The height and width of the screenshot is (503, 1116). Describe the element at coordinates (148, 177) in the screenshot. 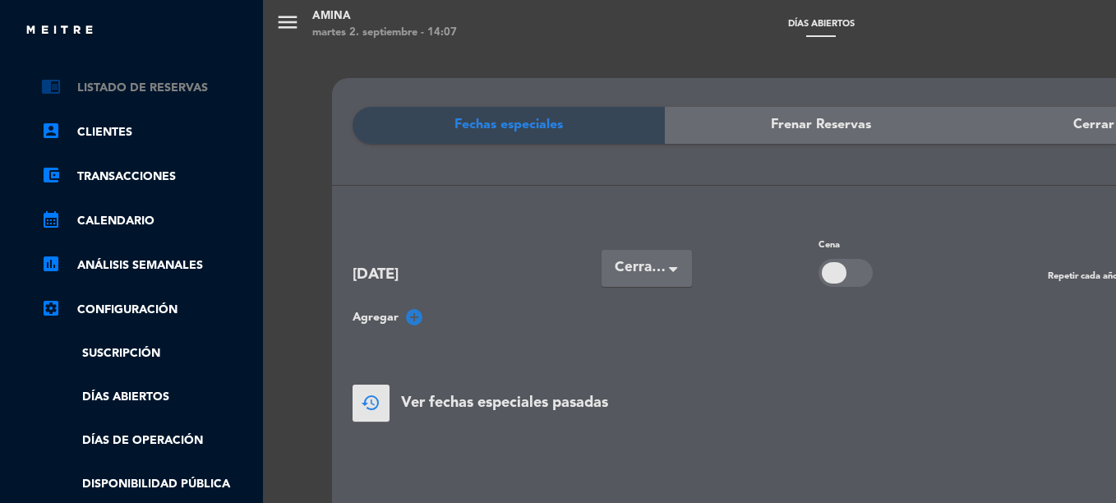

I see `a: account_balance_walletTransacciones` at that location.